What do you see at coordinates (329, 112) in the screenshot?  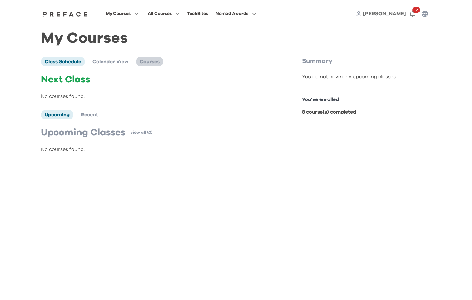 I see `b: 8 course(s) completed` at bounding box center [329, 112].